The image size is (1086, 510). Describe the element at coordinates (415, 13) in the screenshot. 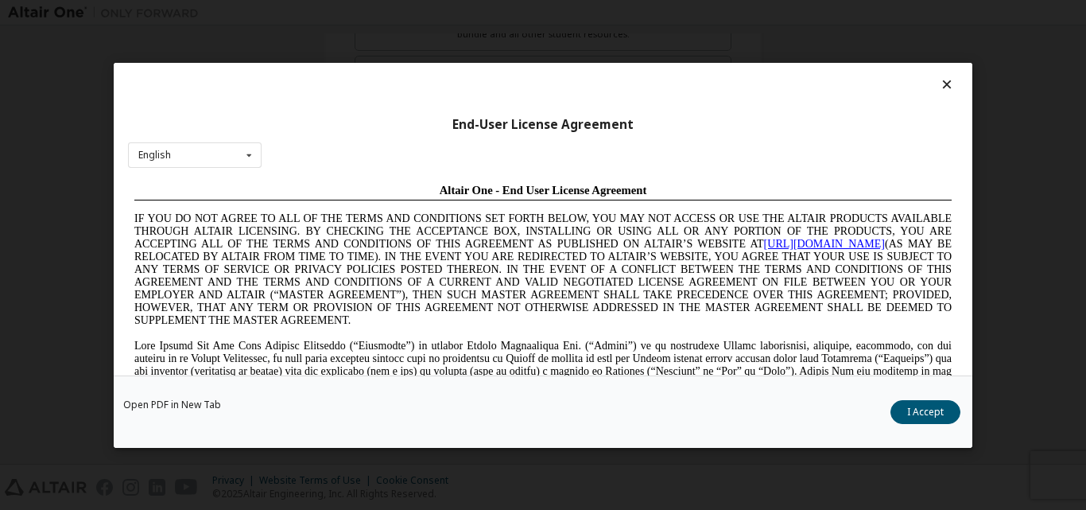

I see `span: Altair One - End User License Agreement` at that location.